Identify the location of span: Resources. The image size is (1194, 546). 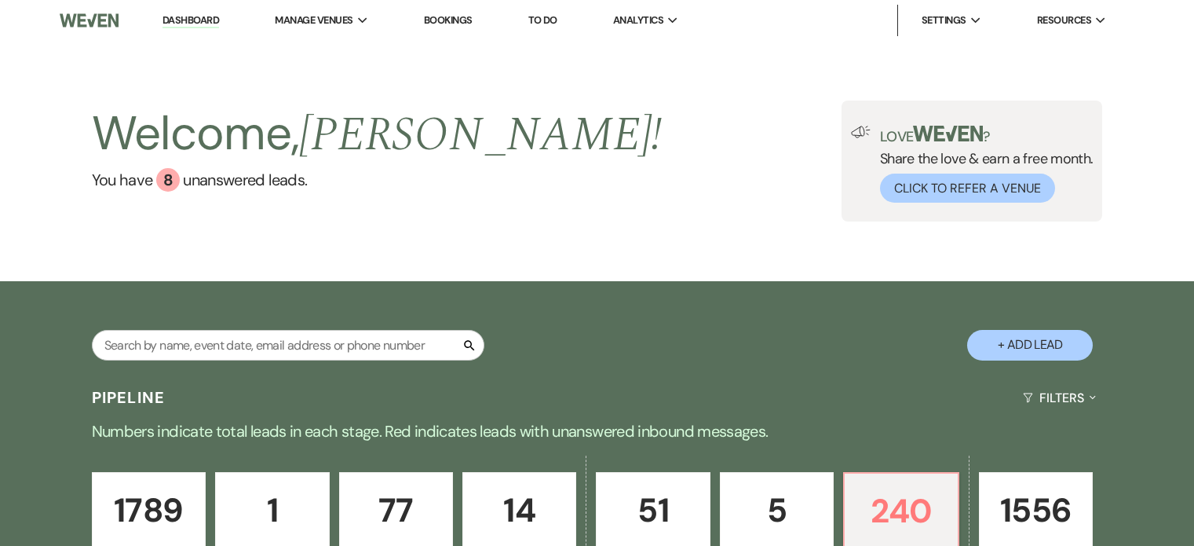
(1064, 20).